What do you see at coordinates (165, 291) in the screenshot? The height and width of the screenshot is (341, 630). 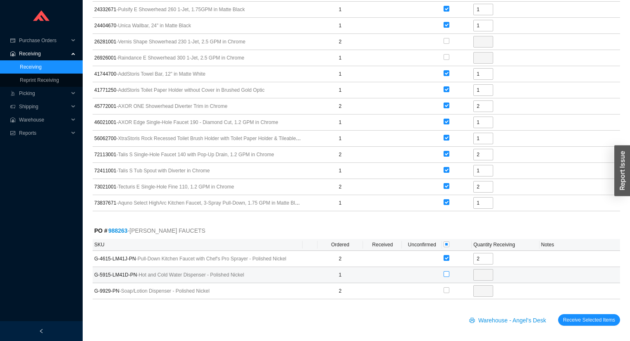 I see `span: - Soap/Lotion Dispenser - Polished Nickel` at bounding box center [165, 291].